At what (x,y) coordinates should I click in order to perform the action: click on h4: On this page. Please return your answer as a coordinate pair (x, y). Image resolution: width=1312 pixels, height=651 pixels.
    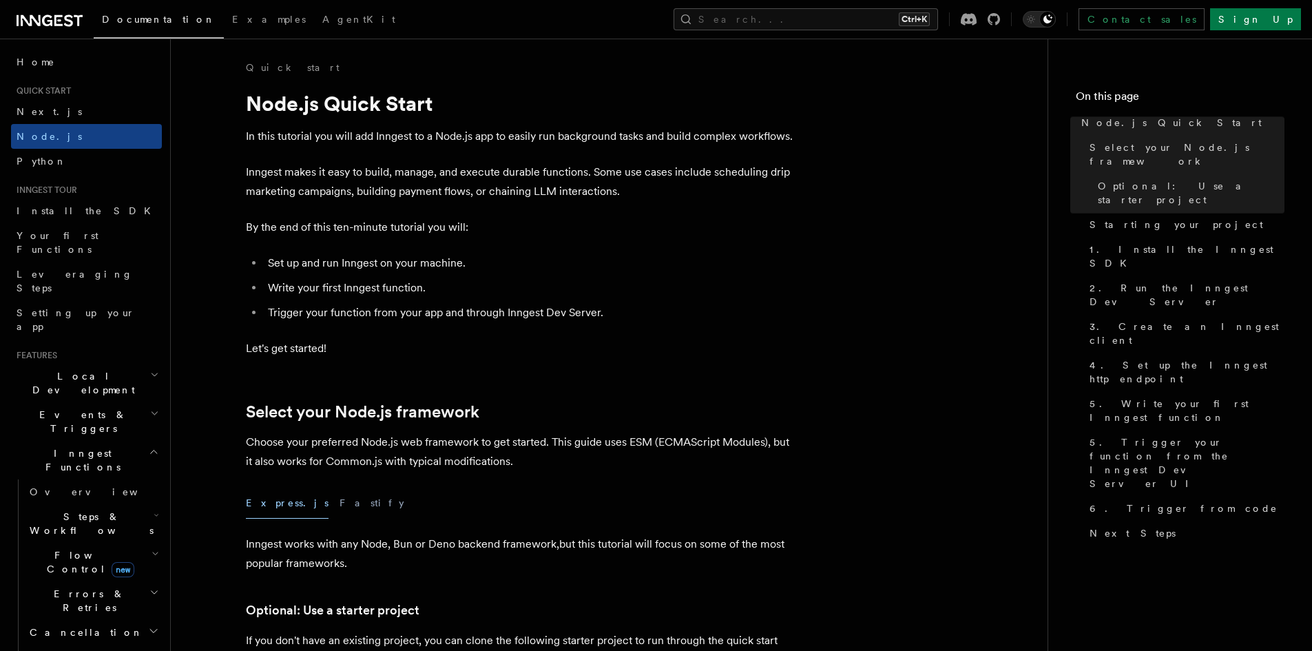
    Looking at the image, I should click on (1180, 99).